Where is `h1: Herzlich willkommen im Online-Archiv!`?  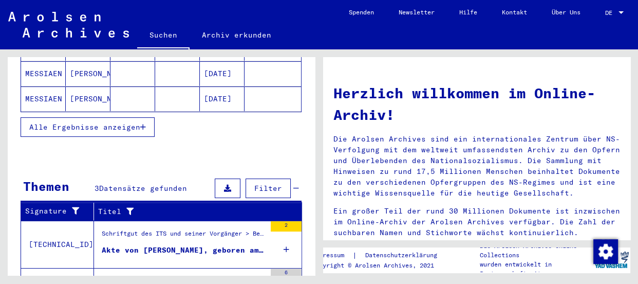
h1: Herzlich willkommen im Online-Archiv! is located at coordinates (477, 104).